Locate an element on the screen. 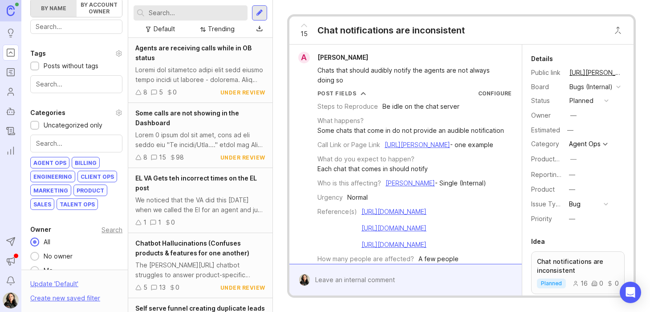  div: Idea is located at coordinates (538, 241).